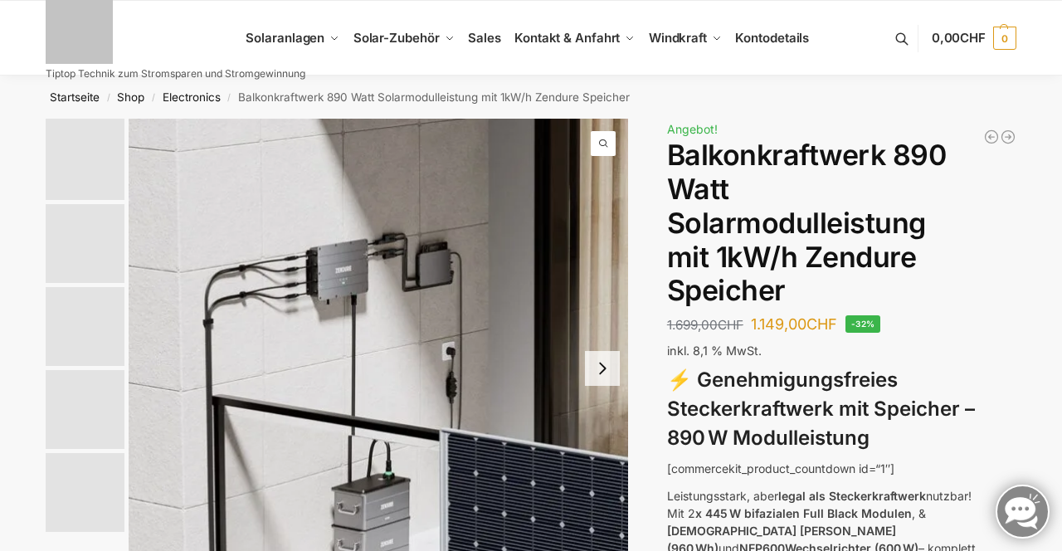  Describe the element at coordinates (567, 37) in the screenshot. I see `span: Kontakt & Anfahrt` at that location.